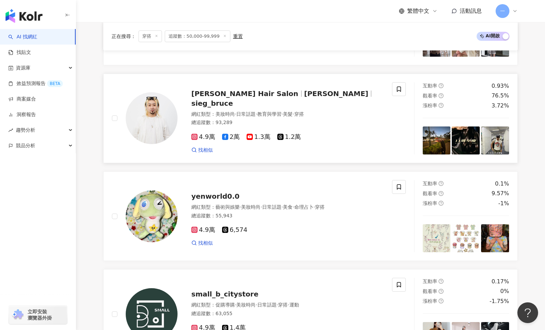 The image size is (545, 330). What do you see at coordinates (124, 36) in the screenshot?
I see `span: 正在搜尋 ：` at bounding box center [124, 36].